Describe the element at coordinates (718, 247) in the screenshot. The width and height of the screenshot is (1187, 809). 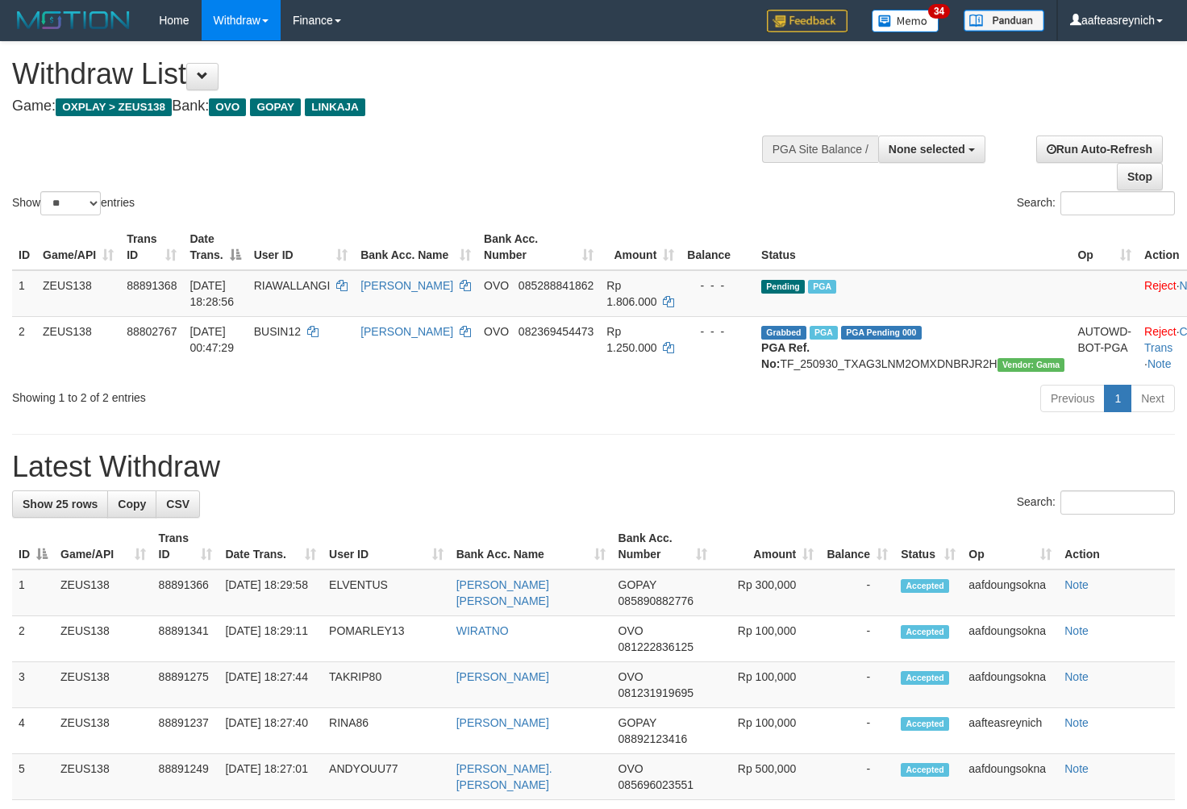
I see `th: Balance` at that location.